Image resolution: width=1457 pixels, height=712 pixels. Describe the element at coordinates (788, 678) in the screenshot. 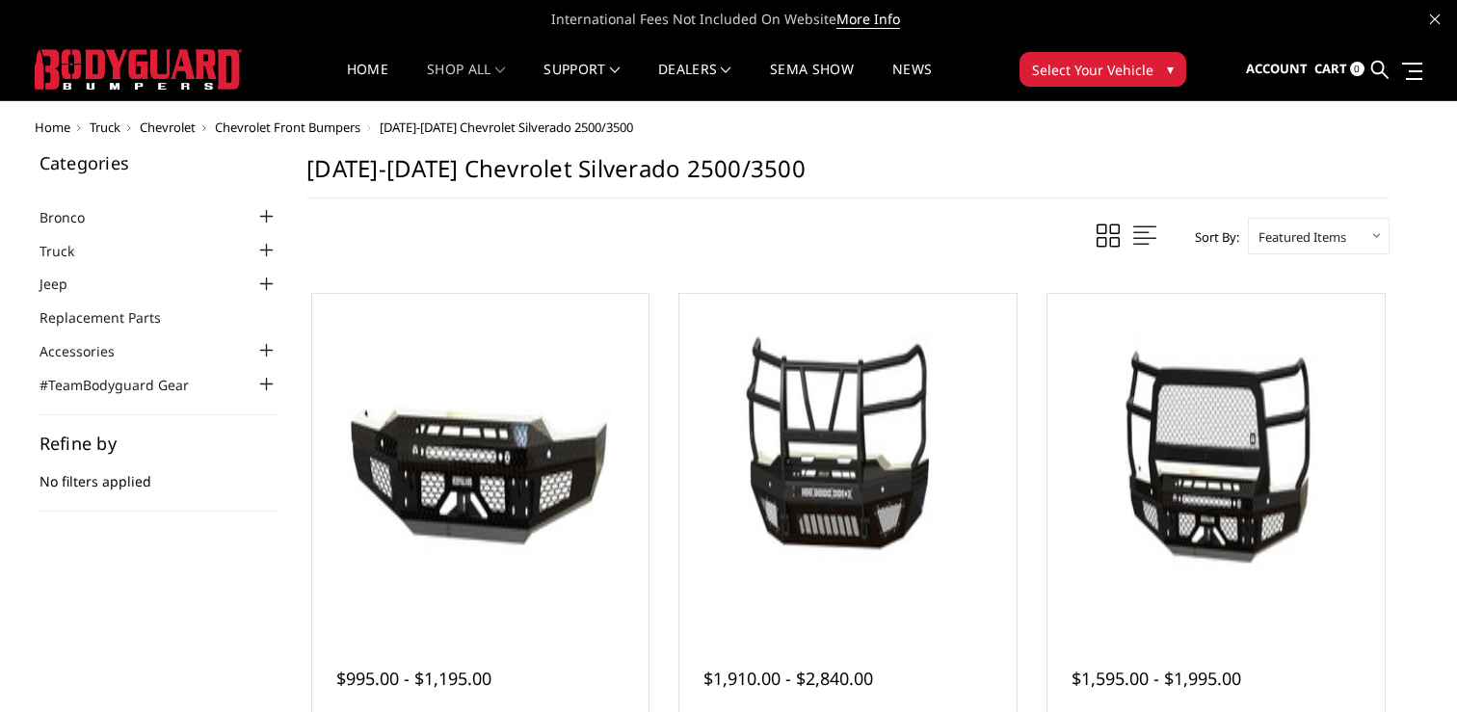

I see `span: $1,910.00 - $2,840.00` at that location.